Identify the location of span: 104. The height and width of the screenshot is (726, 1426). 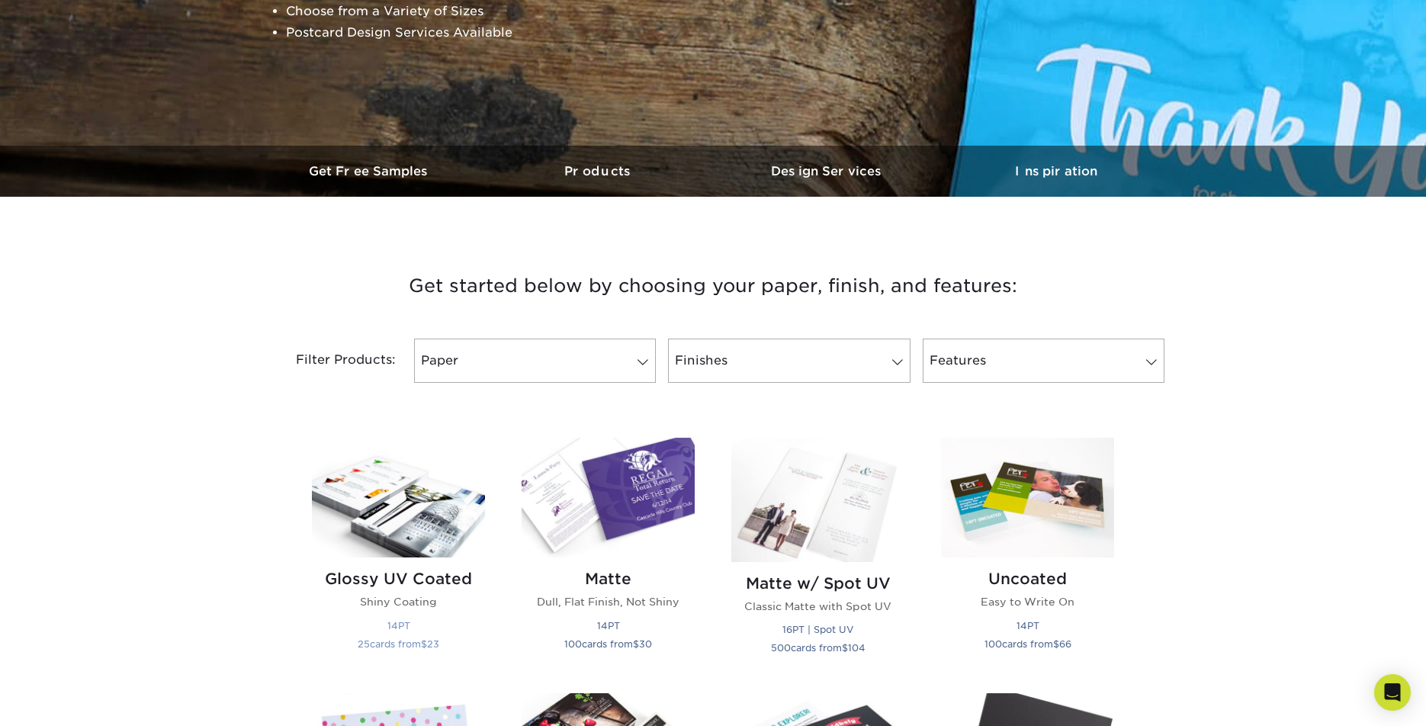
(856, 647).